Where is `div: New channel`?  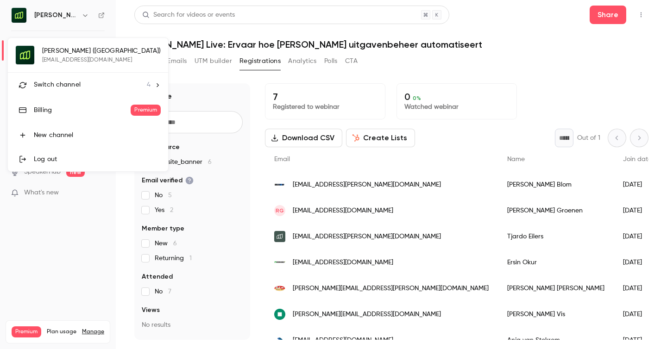 div: New channel is located at coordinates (97, 135).